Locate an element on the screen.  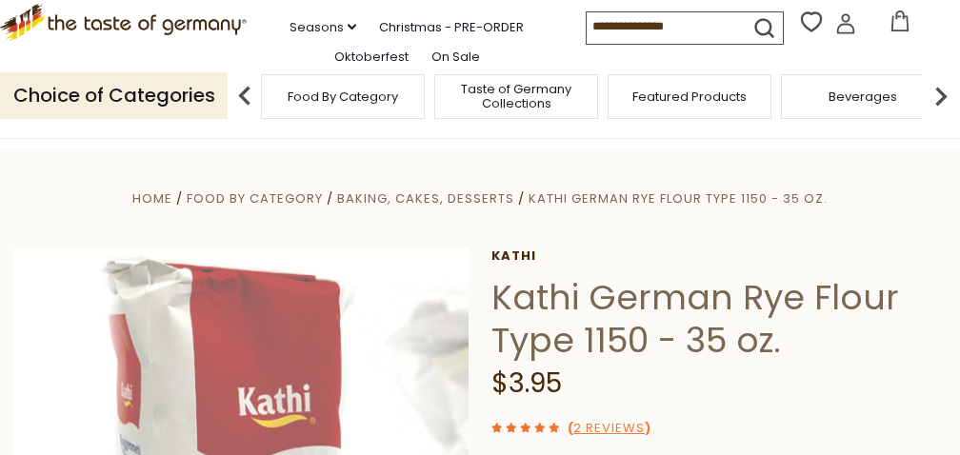
img: previous arrow is located at coordinates (245, 96).